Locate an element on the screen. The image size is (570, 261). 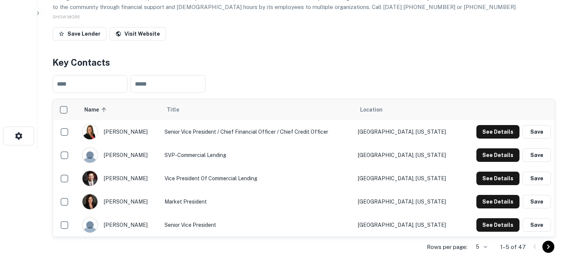
p: 1–5 of 47 is located at coordinates (513, 247).